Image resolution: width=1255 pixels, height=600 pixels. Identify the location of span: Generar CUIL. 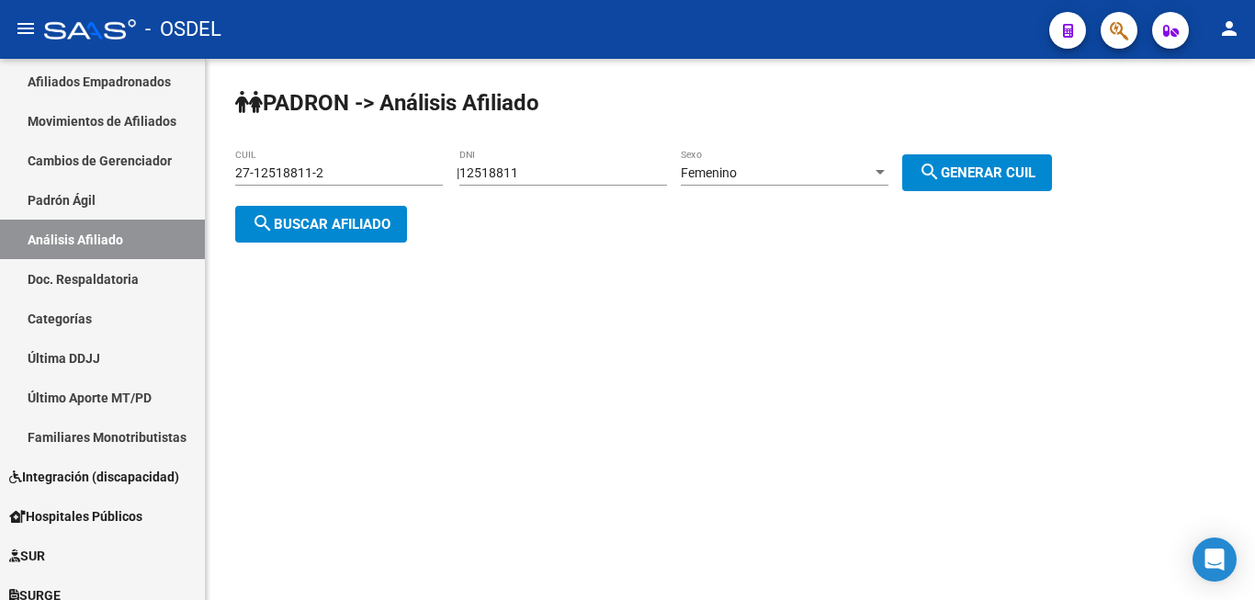
(977, 173).